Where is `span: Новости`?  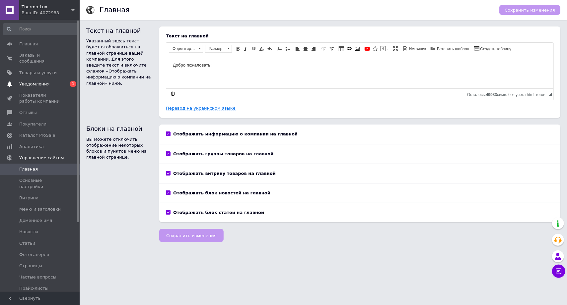 span: Новости is located at coordinates (29, 232).